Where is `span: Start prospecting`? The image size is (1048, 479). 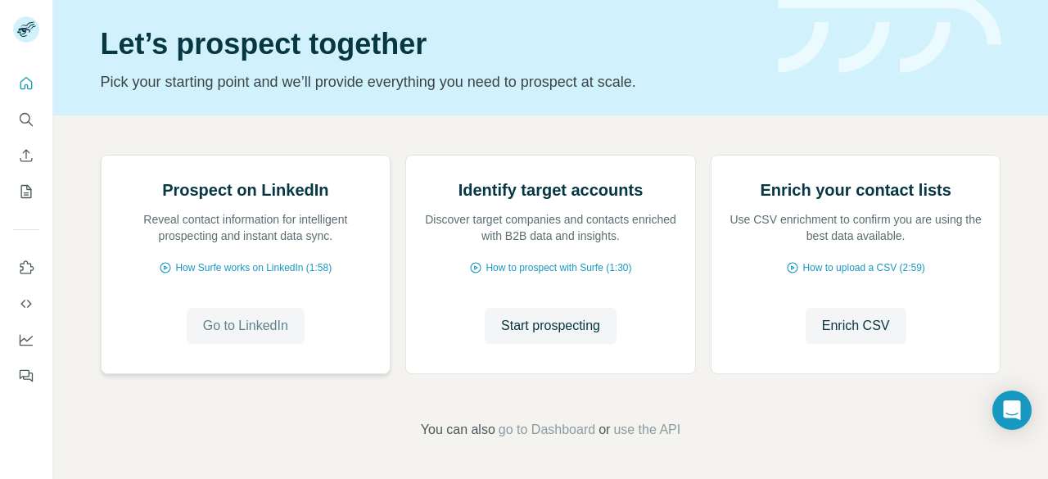
span: Start prospecting is located at coordinates (550, 326).